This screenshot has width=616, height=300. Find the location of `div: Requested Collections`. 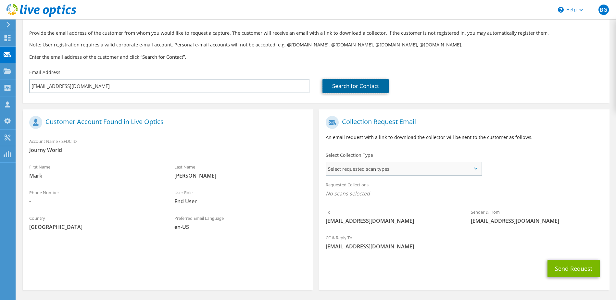

div: Requested Collections is located at coordinates (464, 190).